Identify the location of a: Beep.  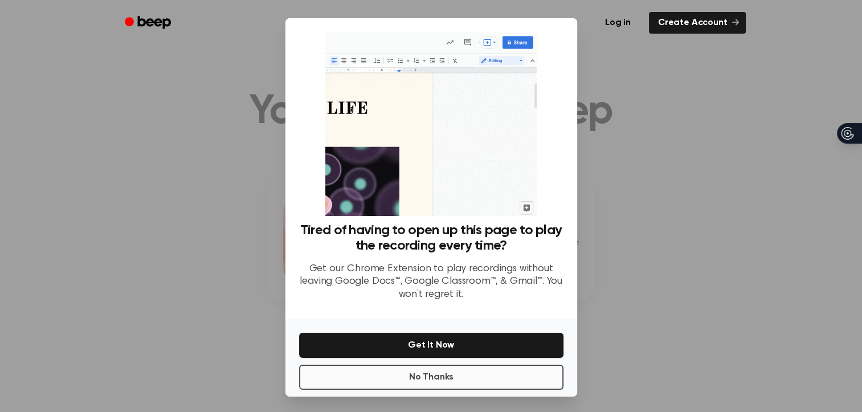
(149, 23).